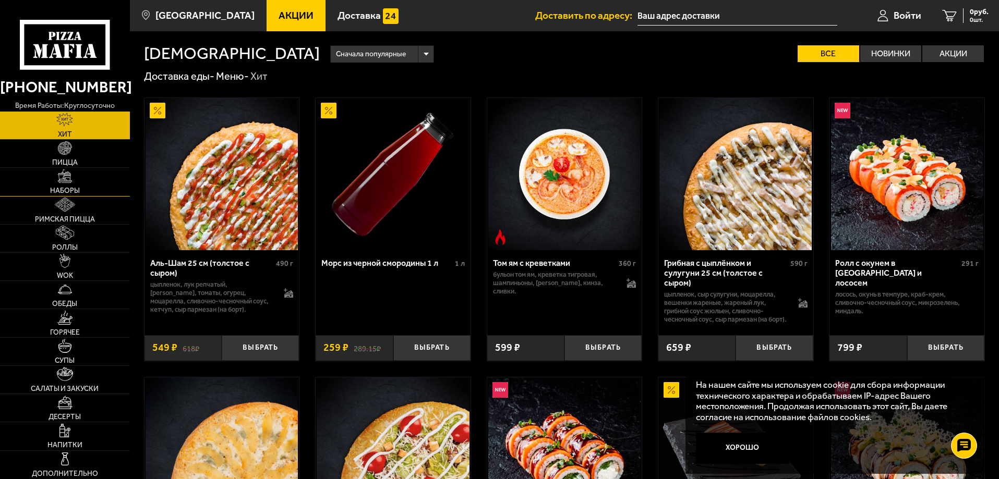  I want to click on span: Пицца, so click(65, 163).